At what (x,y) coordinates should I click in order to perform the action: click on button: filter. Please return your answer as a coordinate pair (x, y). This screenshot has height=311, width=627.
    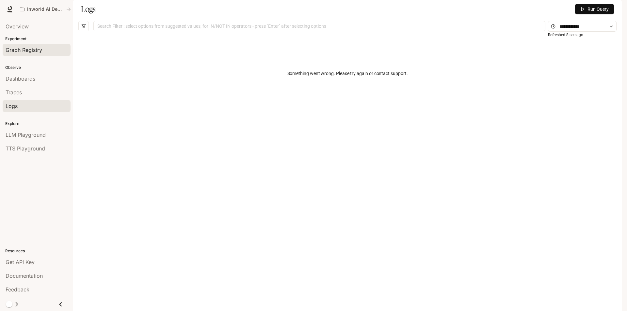
    Looking at the image, I should click on (84, 26).